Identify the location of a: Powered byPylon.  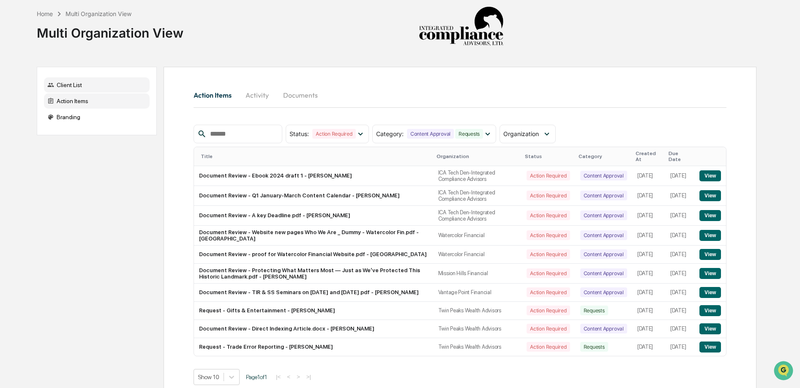
(81, 146).